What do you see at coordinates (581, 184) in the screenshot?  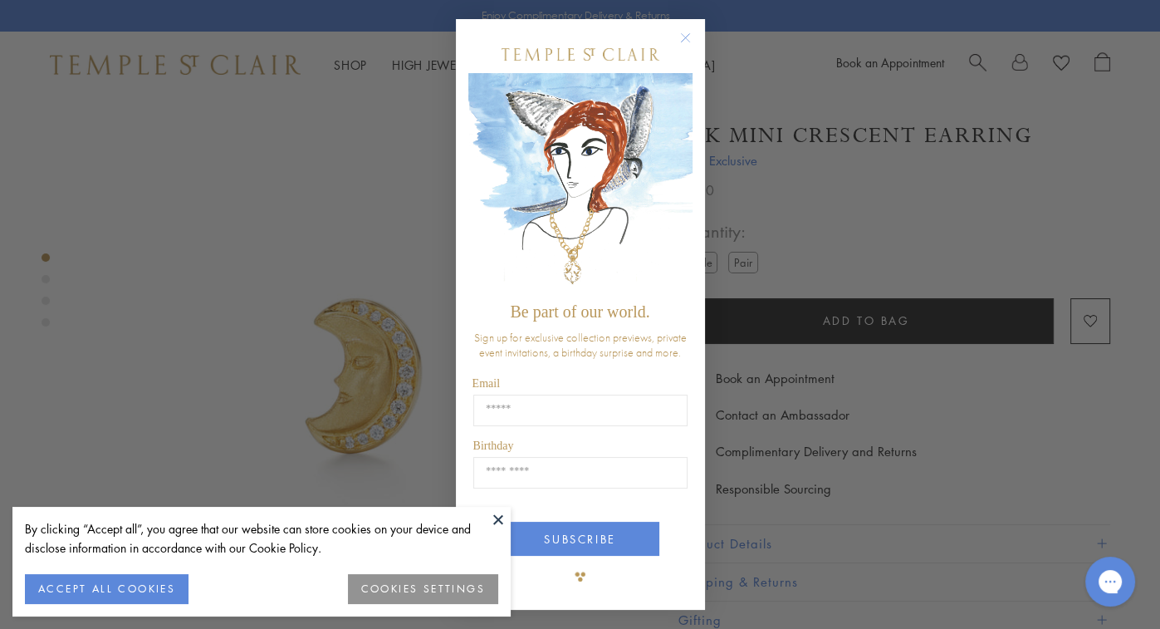 I see `img: c4a9eb12-d91a-4d4a-8ee0-386386f4f338.jpeg` at bounding box center [581, 184].